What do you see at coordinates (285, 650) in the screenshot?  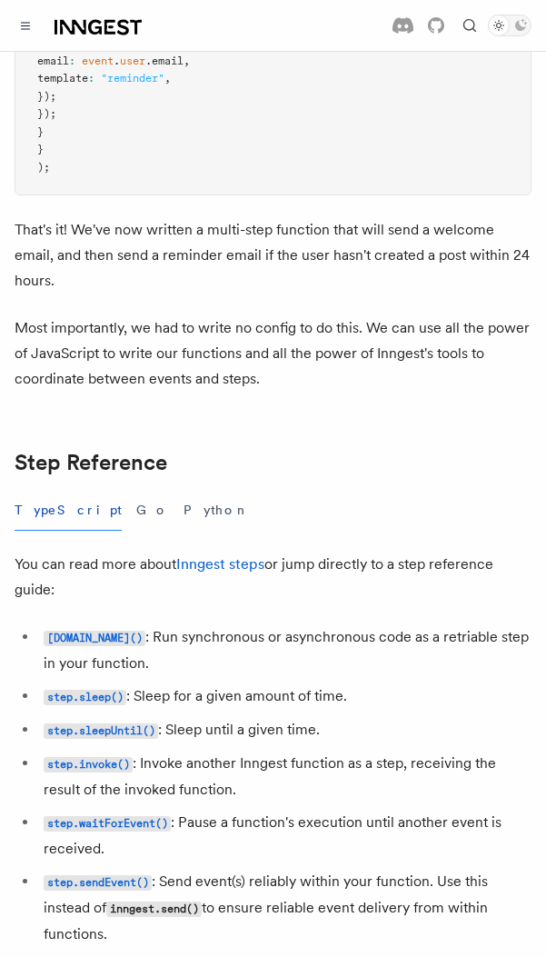 I see `li: : Run synchronous or asynchronous code as a retriable step in your function.` at bounding box center [285, 650].